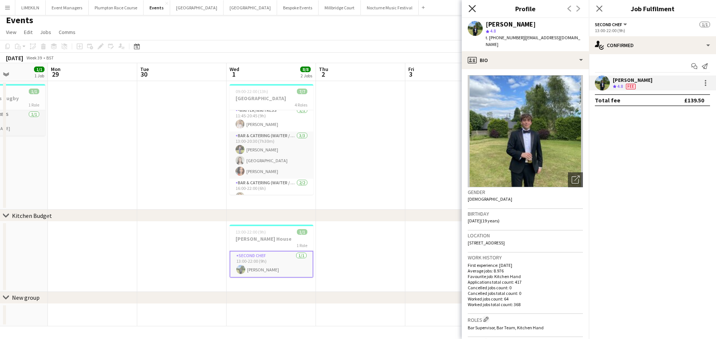 The image size is (716, 339). Describe the element at coordinates (11, 32) in the screenshot. I see `span: View` at that location.